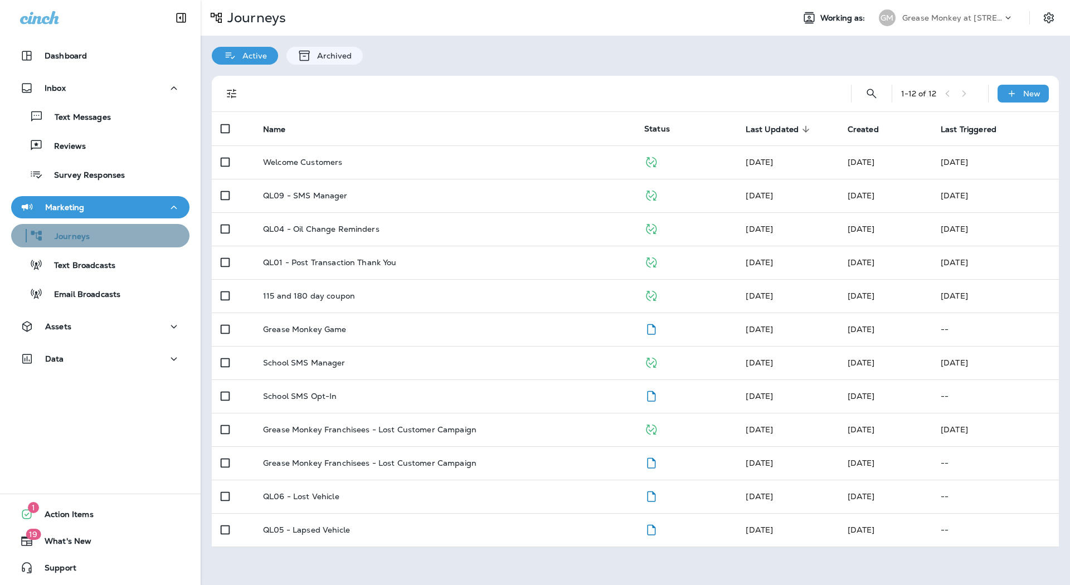 The height and width of the screenshot is (585, 1070). What do you see at coordinates (55, 359) in the screenshot?
I see `p: Data` at bounding box center [55, 359].